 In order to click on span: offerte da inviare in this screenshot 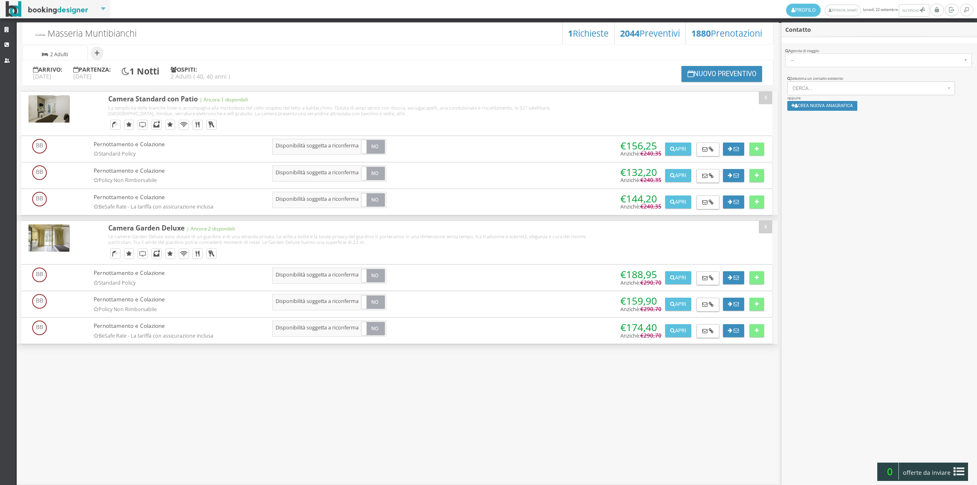, I will do `click(927, 473)`.